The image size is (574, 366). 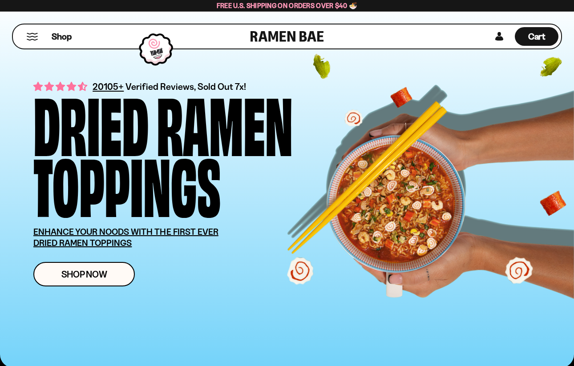 What do you see at coordinates (84, 274) in the screenshot?
I see `span: Shop Now` at bounding box center [84, 274].